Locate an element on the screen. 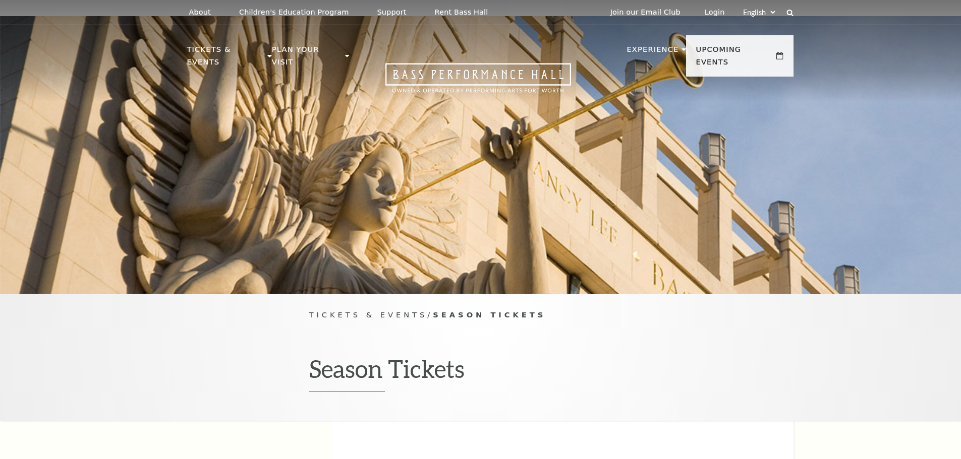 This screenshot has width=961, height=459. p: Experience is located at coordinates (652, 52).